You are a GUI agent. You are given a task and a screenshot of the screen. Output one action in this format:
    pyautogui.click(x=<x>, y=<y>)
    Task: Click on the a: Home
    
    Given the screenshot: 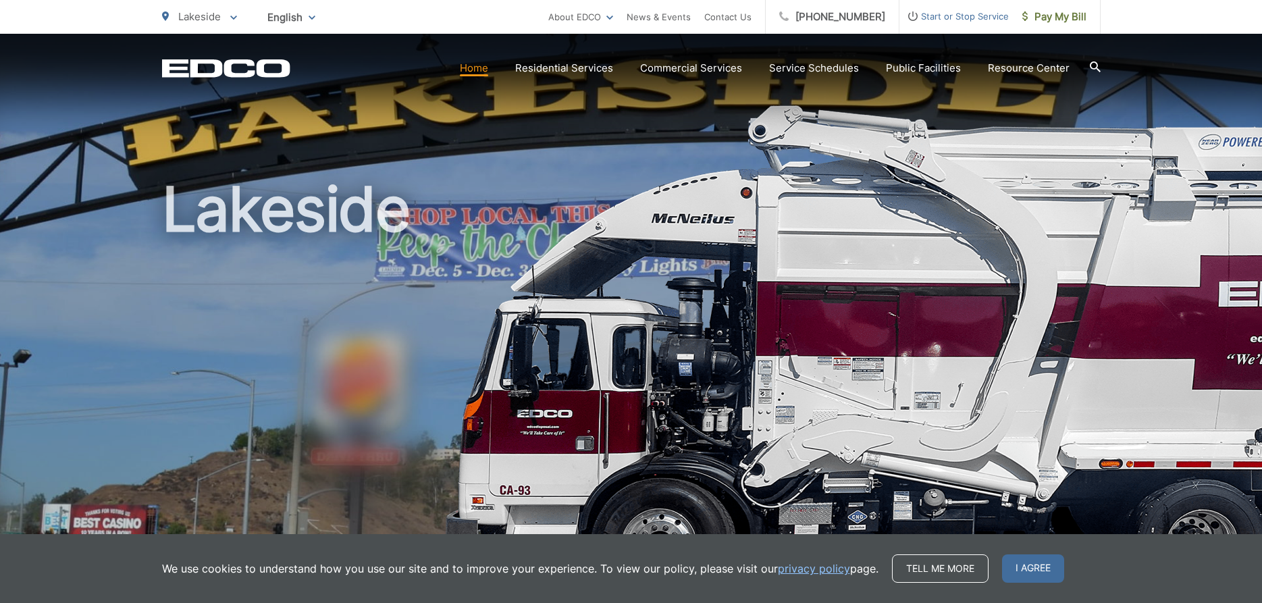 What is the action you would take?
    pyautogui.click(x=474, y=68)
    